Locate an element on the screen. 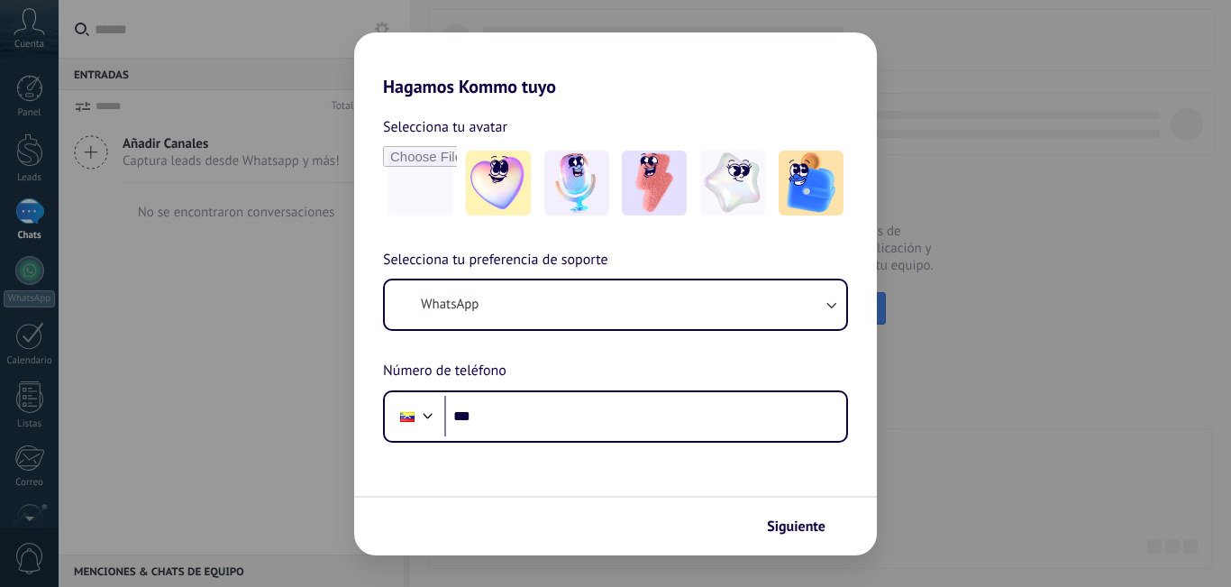  img: -5.jpeg is located at coordinates (811, 183).